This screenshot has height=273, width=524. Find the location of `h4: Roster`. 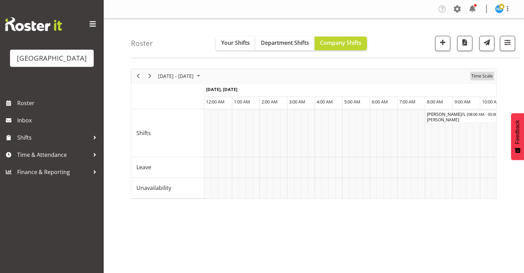

h4: Roster is located at coordinates (142, 43).